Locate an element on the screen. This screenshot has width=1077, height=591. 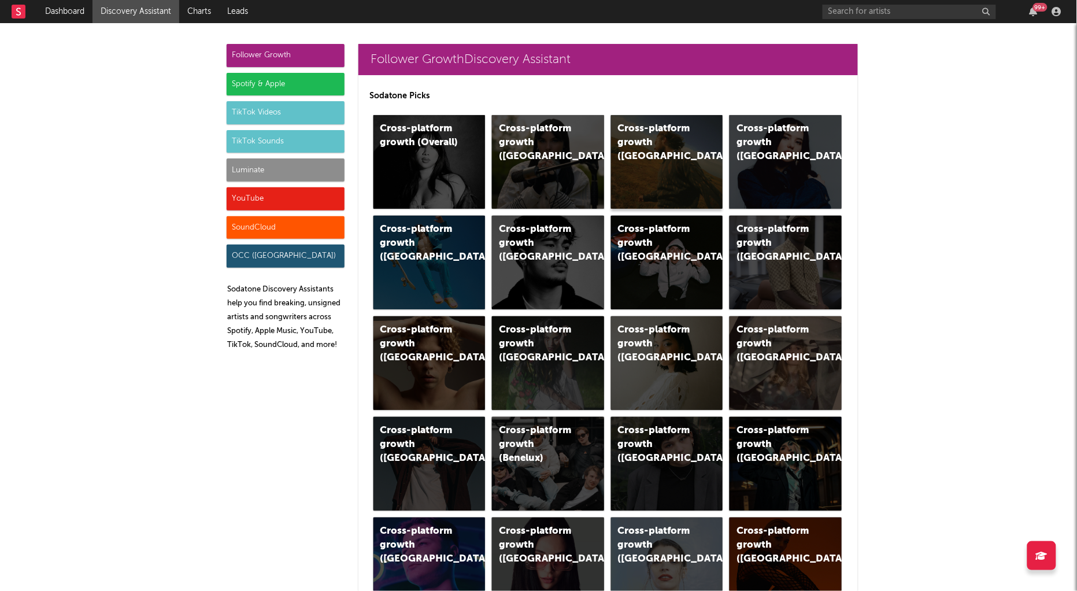
div: TikTok Videos is located at coordinates (286, 113).